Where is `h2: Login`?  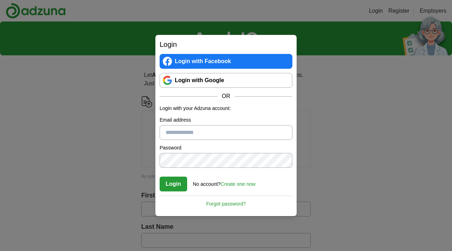
h2: Login is located at coordinates (226, 44).